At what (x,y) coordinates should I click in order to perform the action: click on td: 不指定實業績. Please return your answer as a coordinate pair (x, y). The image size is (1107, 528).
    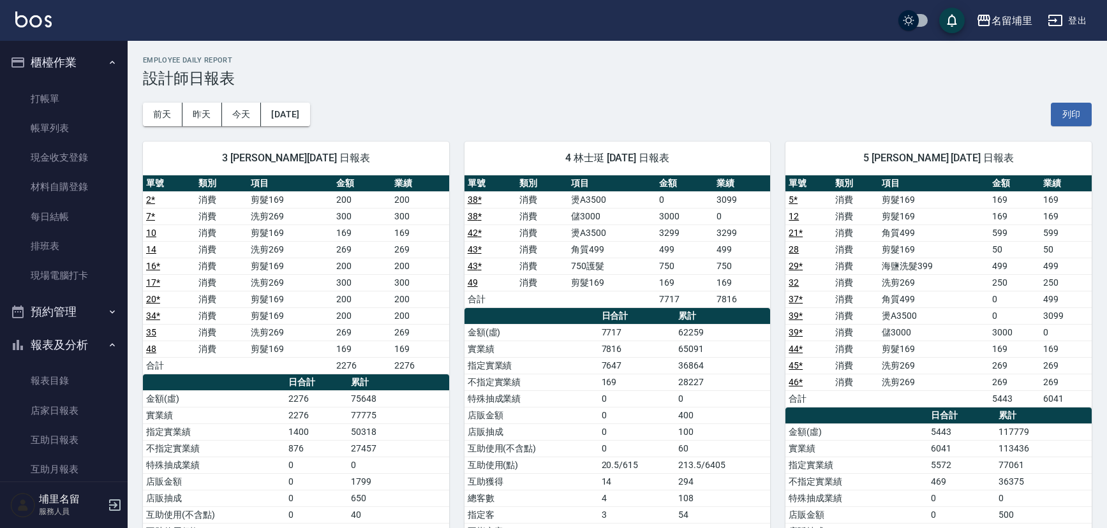
    Looking at the image, I should click on (214, 448).